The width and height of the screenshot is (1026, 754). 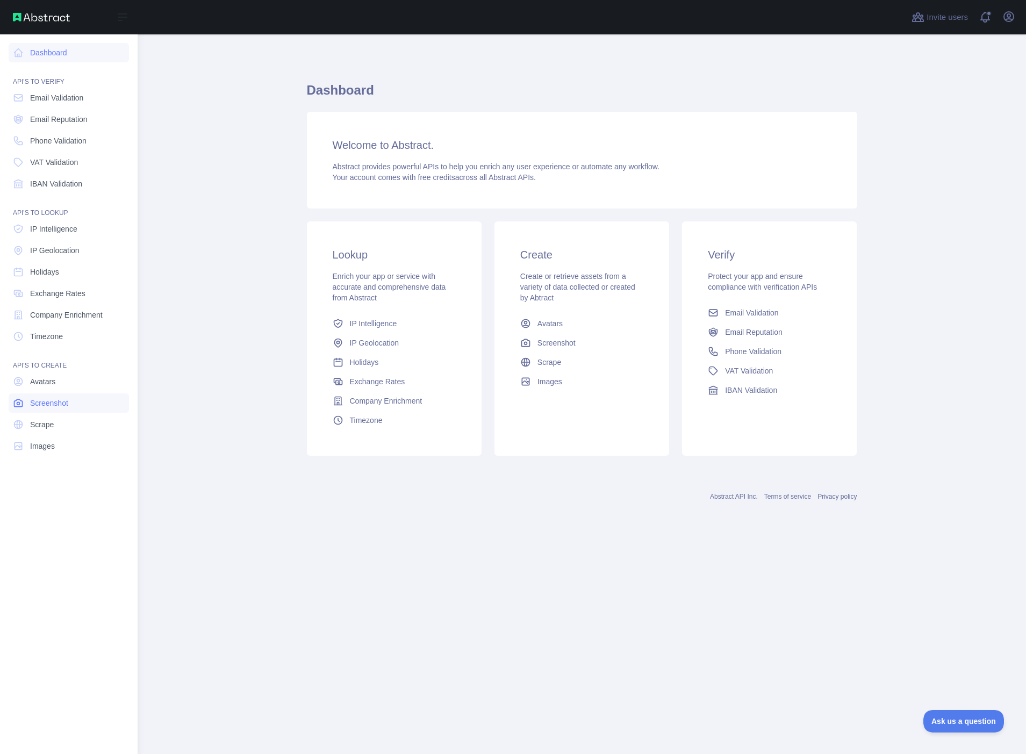 What do you see at coordinates (69, 75) in the screenshot?
I see `div: API'S TO VERIFY` at bounding box center [69, 75].